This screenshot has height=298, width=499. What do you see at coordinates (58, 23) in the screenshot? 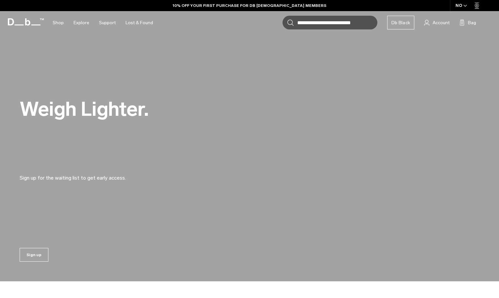
I see `a: Shop` at bounding box center [58, 23].